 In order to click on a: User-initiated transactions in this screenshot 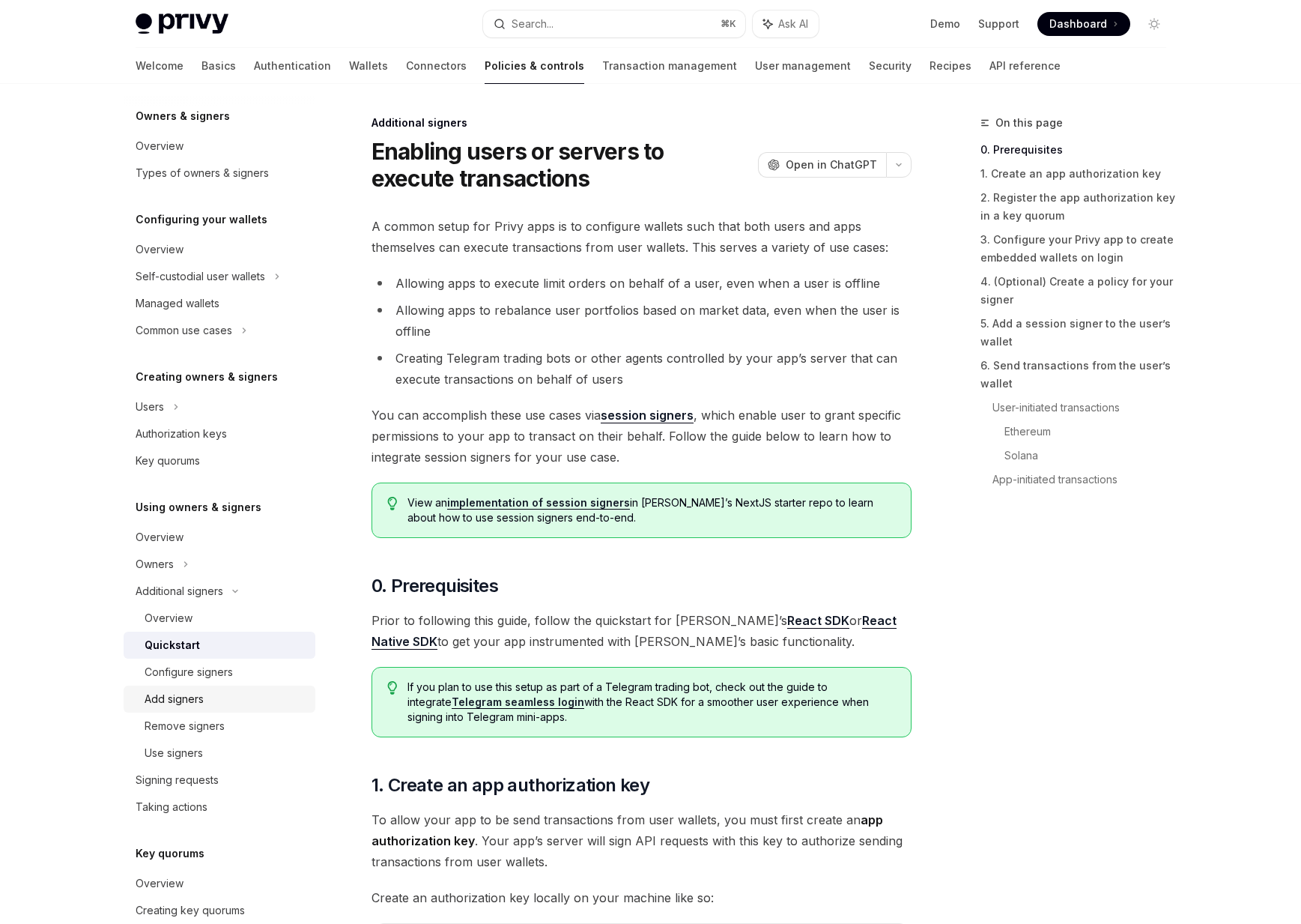, I will do `click(1086, 408)`.